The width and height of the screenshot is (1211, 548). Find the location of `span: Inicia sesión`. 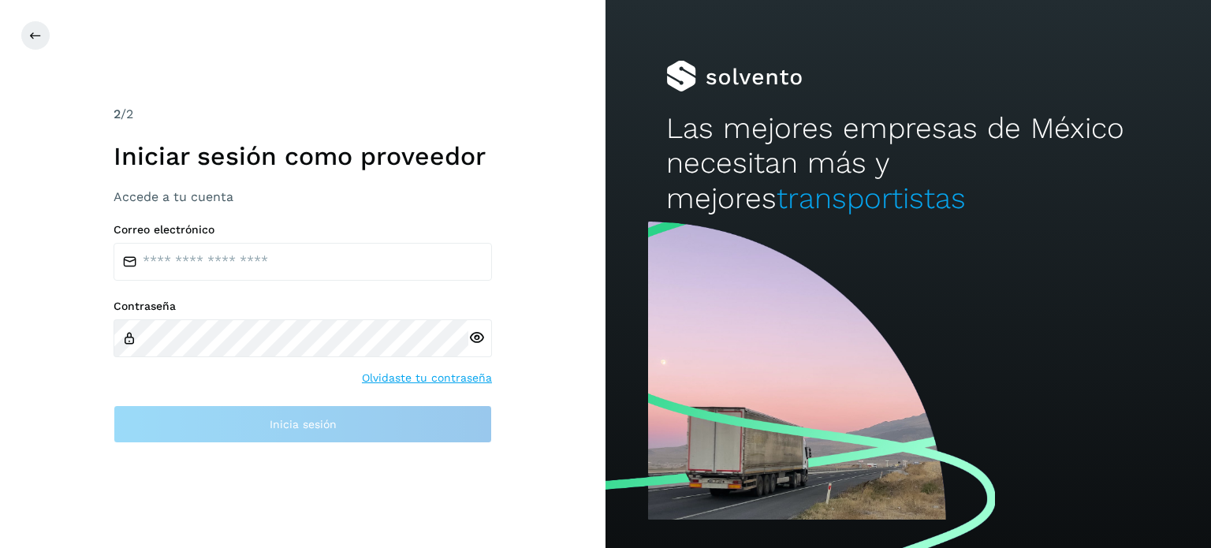

span: Inicia sesión is located at coordinates (303, 424).